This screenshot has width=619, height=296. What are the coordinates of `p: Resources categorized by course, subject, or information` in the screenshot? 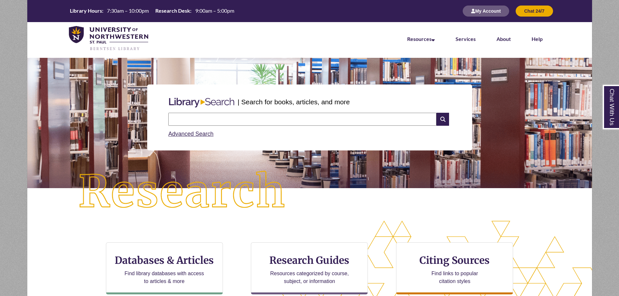 It's located at (309, 277).